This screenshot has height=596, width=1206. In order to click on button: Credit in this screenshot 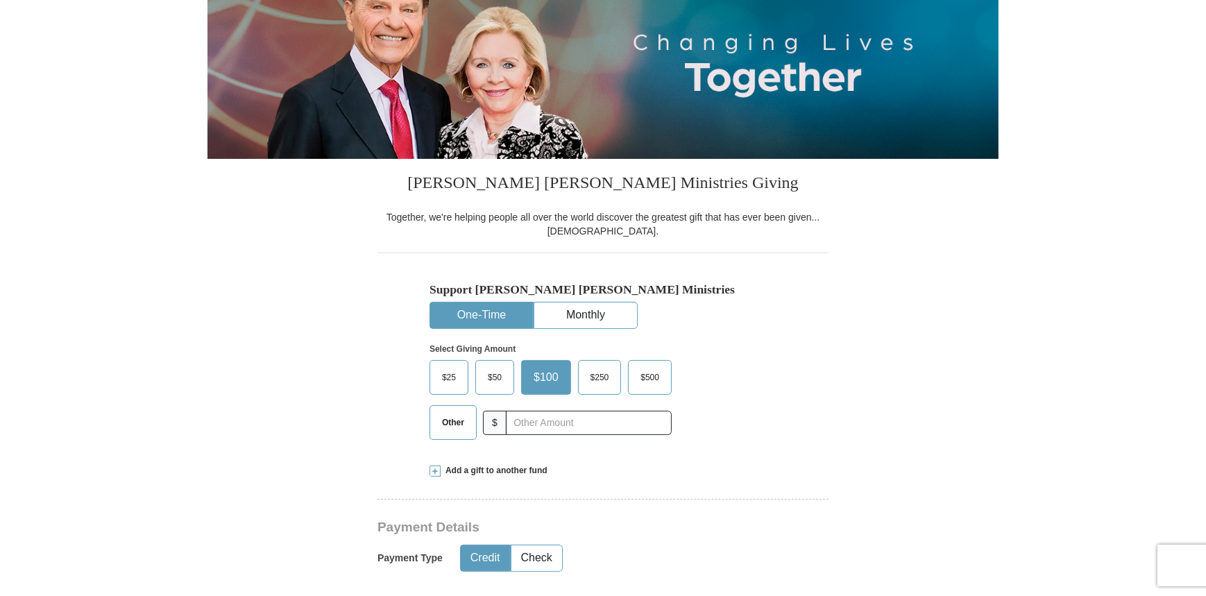, I will do `click(485, 558)`.